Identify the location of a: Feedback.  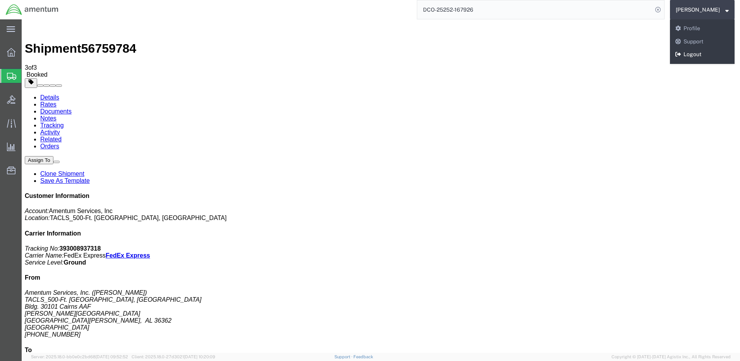
(363, 356).